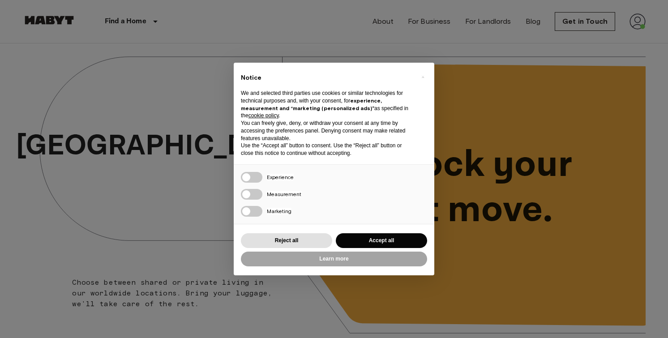 This screenshot has height=338, width=668. I want to click on p: Use the “Accept all” button to consent. Use the “Reject all” button or close this notice to conti..., so click(327, 150).